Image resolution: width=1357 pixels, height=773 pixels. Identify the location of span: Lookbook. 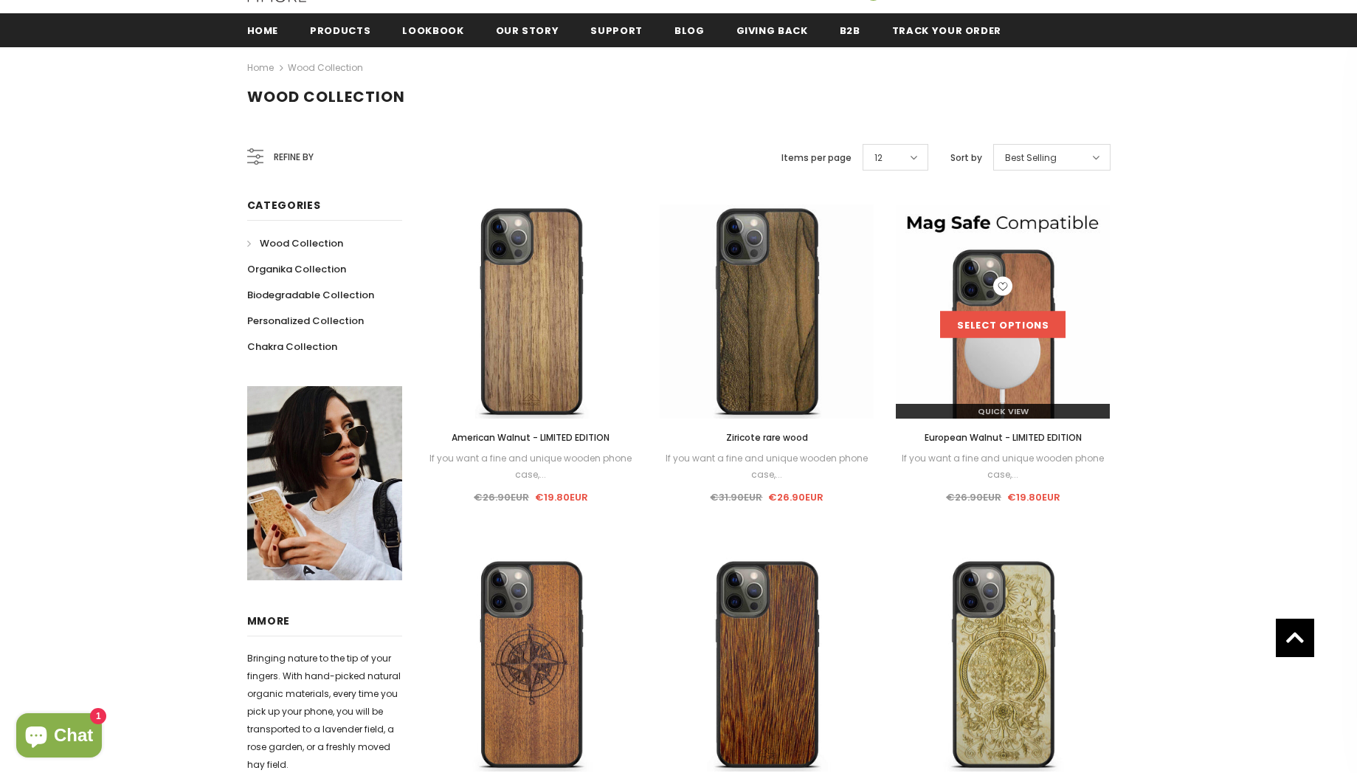
(433, 30).